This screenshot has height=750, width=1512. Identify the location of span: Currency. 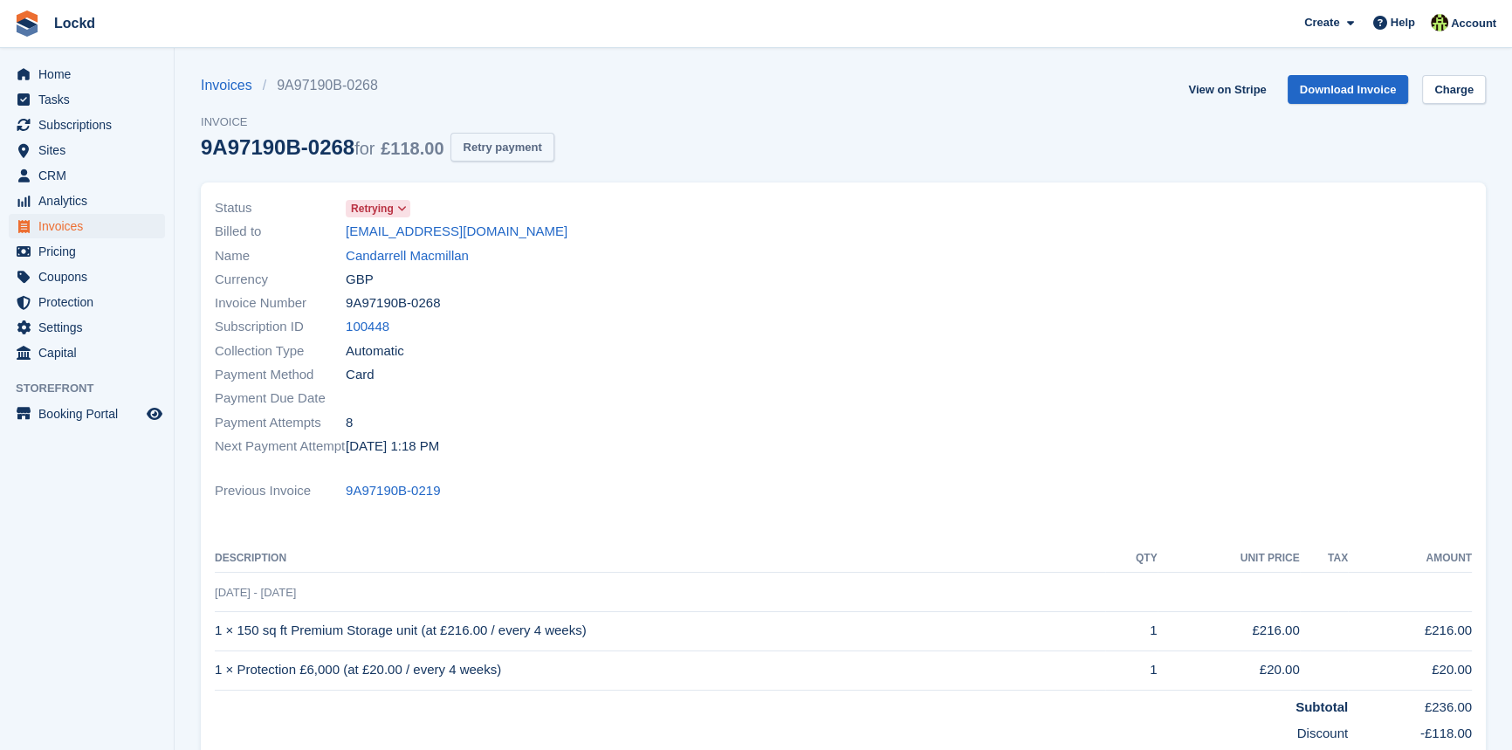
(280, 279).